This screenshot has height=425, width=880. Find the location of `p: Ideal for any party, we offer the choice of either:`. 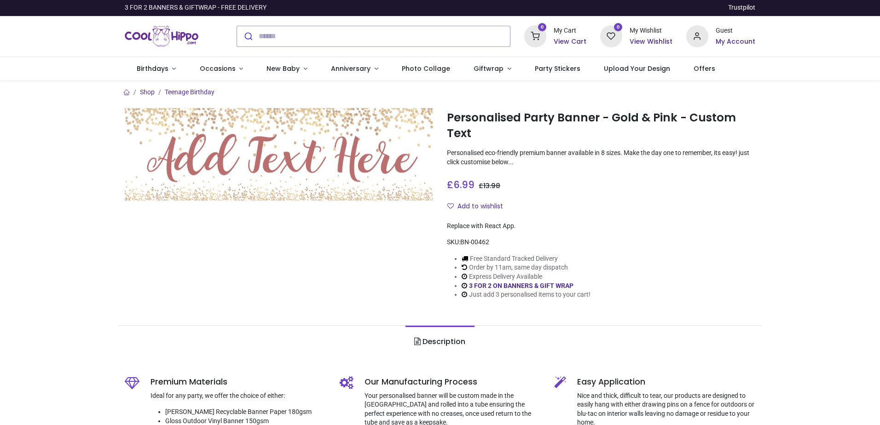

p: Ideal for any party, we offer the choice of either: is located at coordinates (238, 396).